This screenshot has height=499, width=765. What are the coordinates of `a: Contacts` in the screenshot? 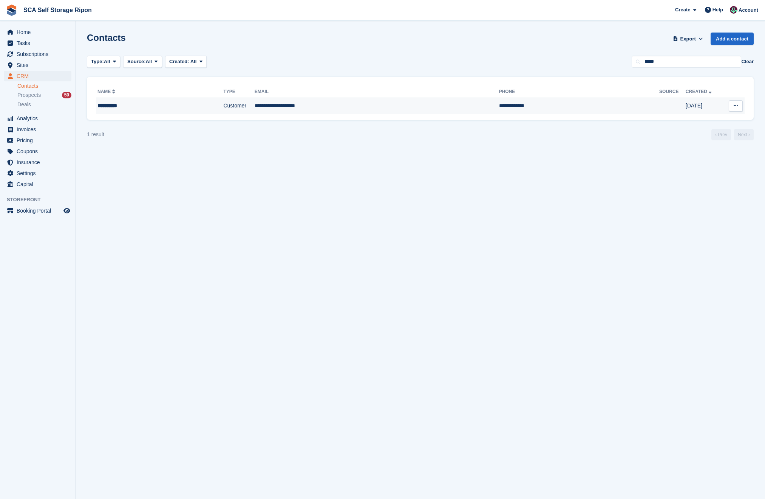 It's located at (44, 86).